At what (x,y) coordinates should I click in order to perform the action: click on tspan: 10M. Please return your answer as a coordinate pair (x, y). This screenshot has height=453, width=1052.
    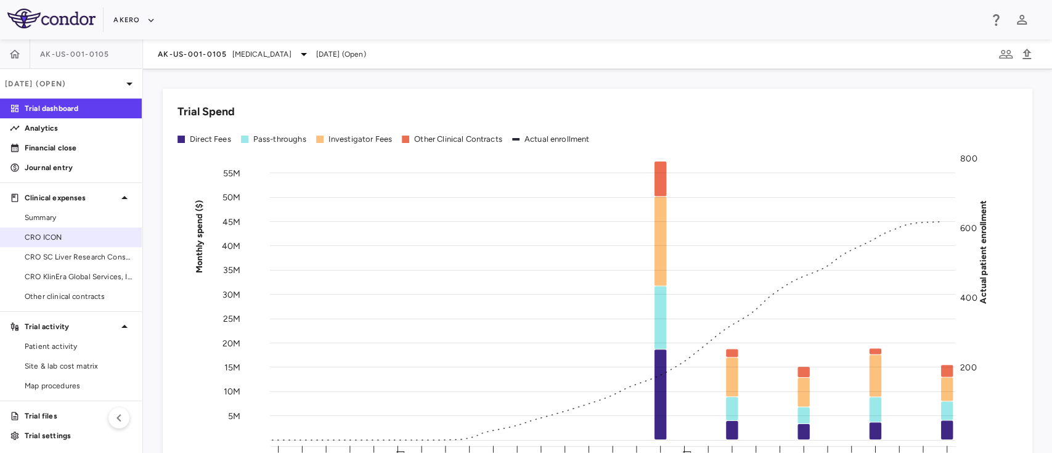
    Looking at the image, I should click on (232, 391).